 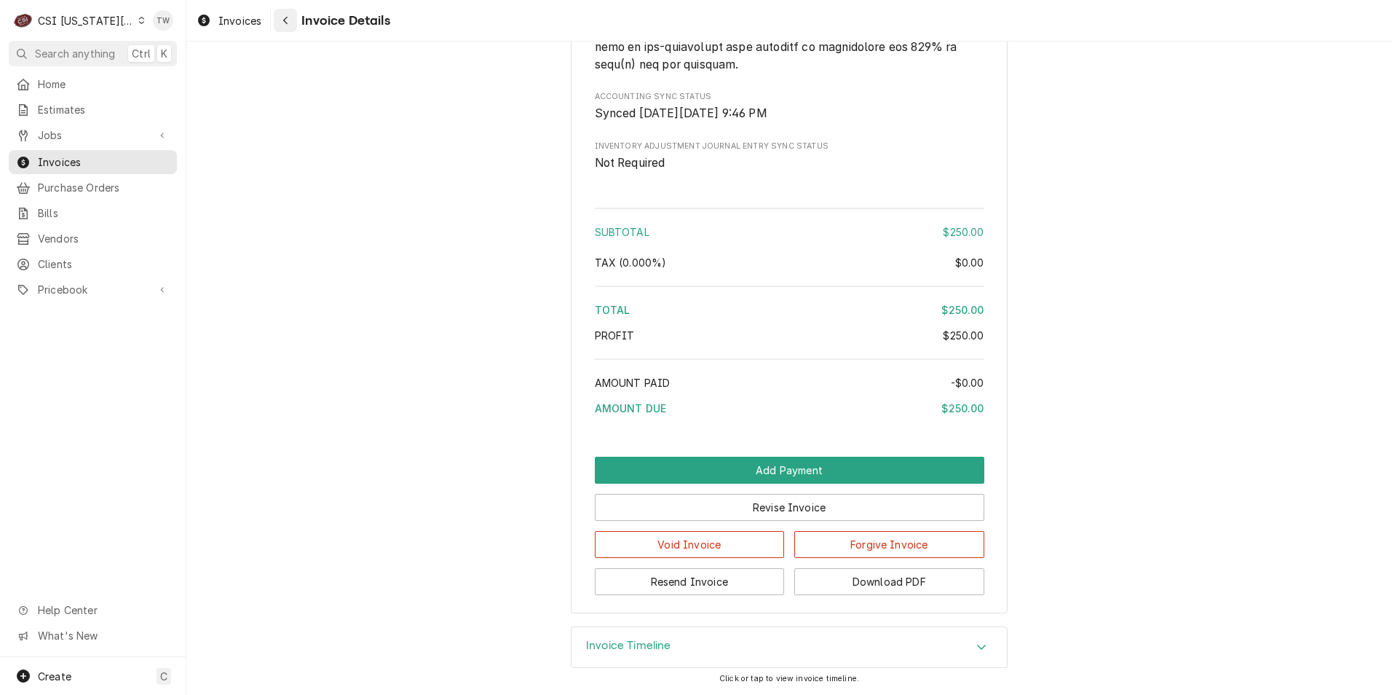 What do you see at coordinates (789, 507) in the screenshot?
I see `button: Revise Invoice` at bounding box center [789, 507].